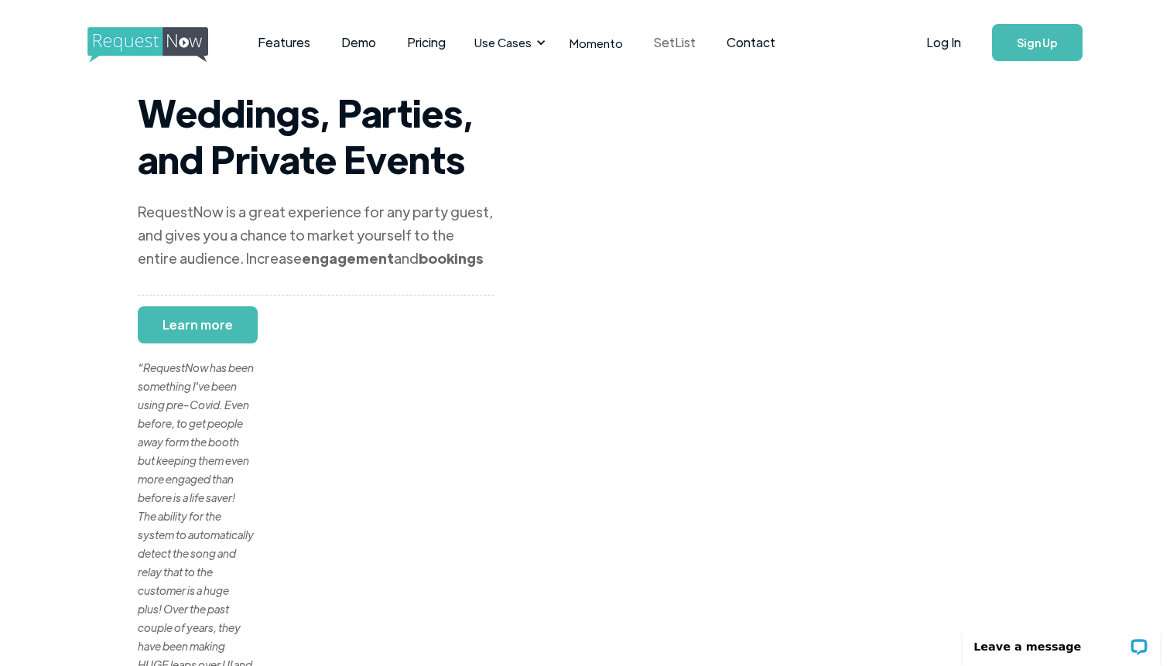 This screenshot has width=1170, height=666. I want to click on a: Pricing, so click(426, 43).